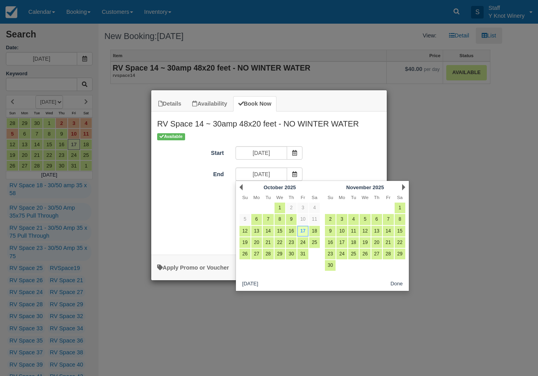 Image resolution: width=538 pixels, height=376 pixels. Describe the element at coordinates (190, 152) in the screenshot. I see `label: Start` at that location.